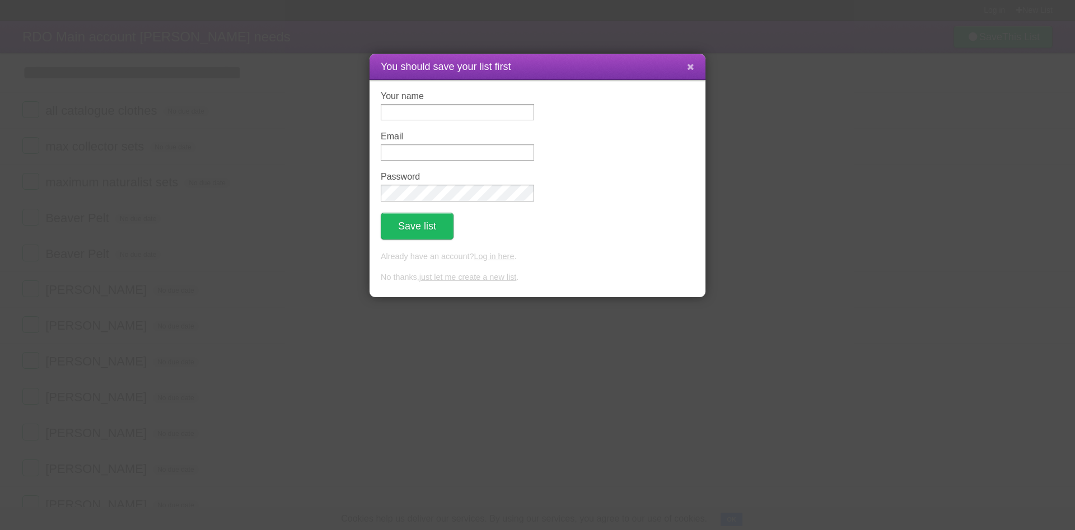  What do you see at coordinates (537, 257) in the screenshot?
I see `p: Already have an account? .` at bounding box center [537, 257].